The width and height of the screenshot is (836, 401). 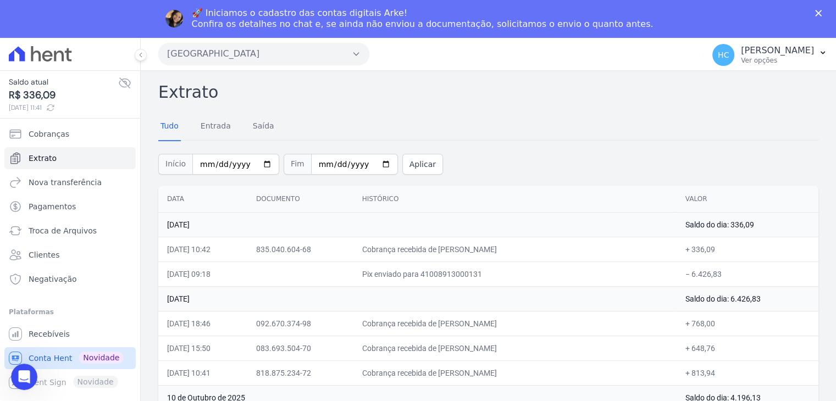 I want to click on nav: Sidebar, so click(x=70, y=258).